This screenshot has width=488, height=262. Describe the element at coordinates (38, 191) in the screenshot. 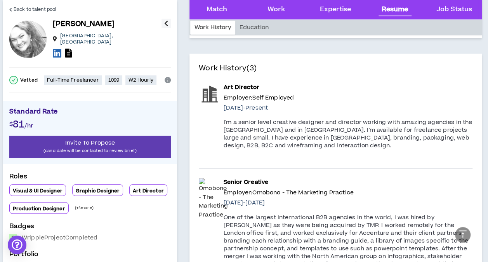

I see `p: Visual & UI Designer` at that location.